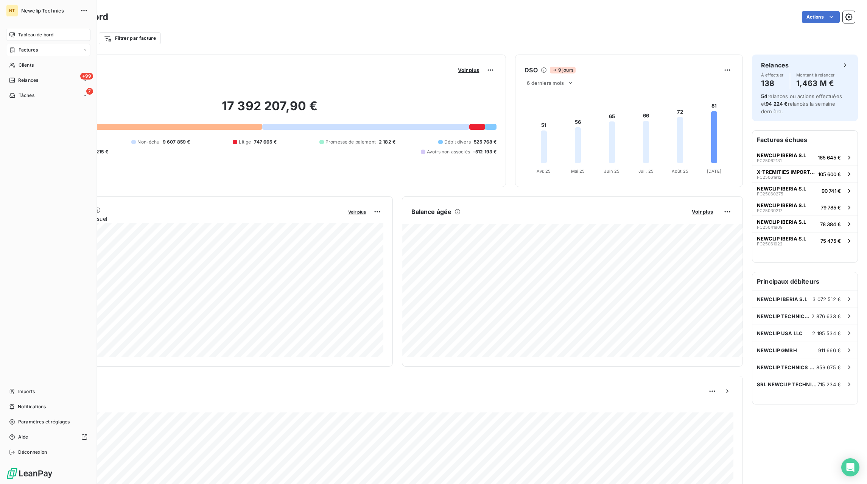  What do you see at coordinates (815, 75) in the screenshot?
I see `span: Montant à relancer` at bounding box center [815, 75].